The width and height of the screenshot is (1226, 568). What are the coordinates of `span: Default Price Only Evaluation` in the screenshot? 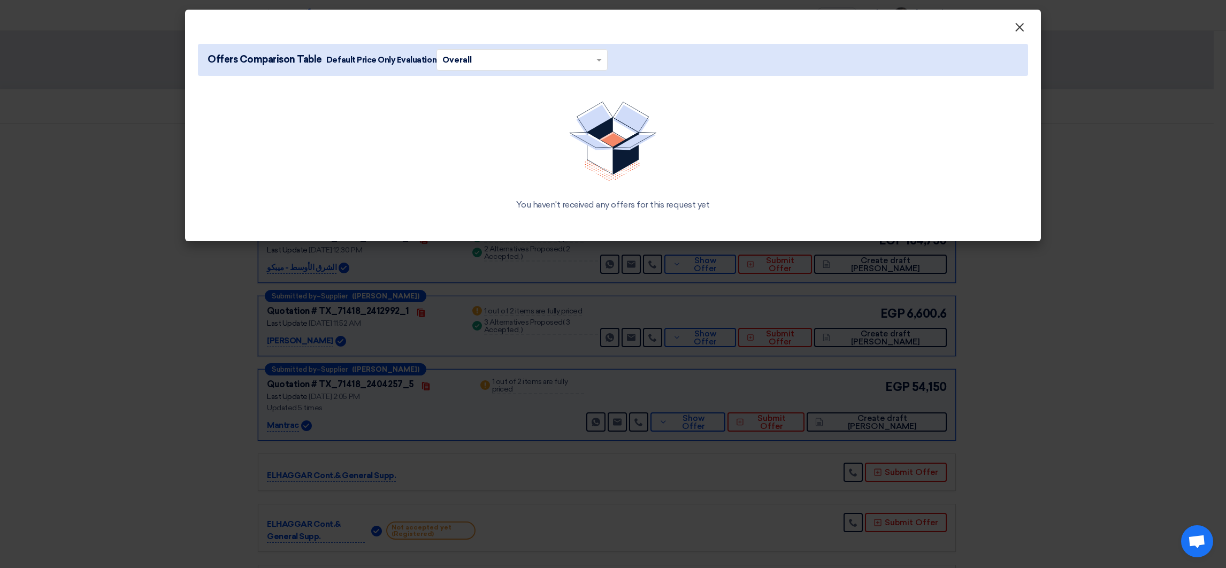 It's located at (381, 60).